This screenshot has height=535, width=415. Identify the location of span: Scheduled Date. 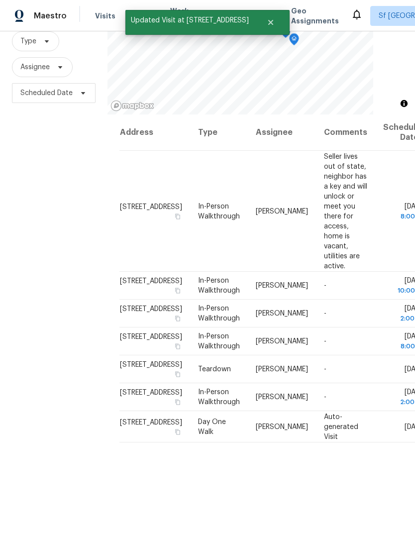
(46, 93).